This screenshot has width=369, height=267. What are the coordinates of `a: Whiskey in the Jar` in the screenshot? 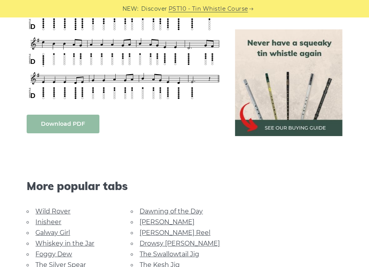 It's located at (65, 243).